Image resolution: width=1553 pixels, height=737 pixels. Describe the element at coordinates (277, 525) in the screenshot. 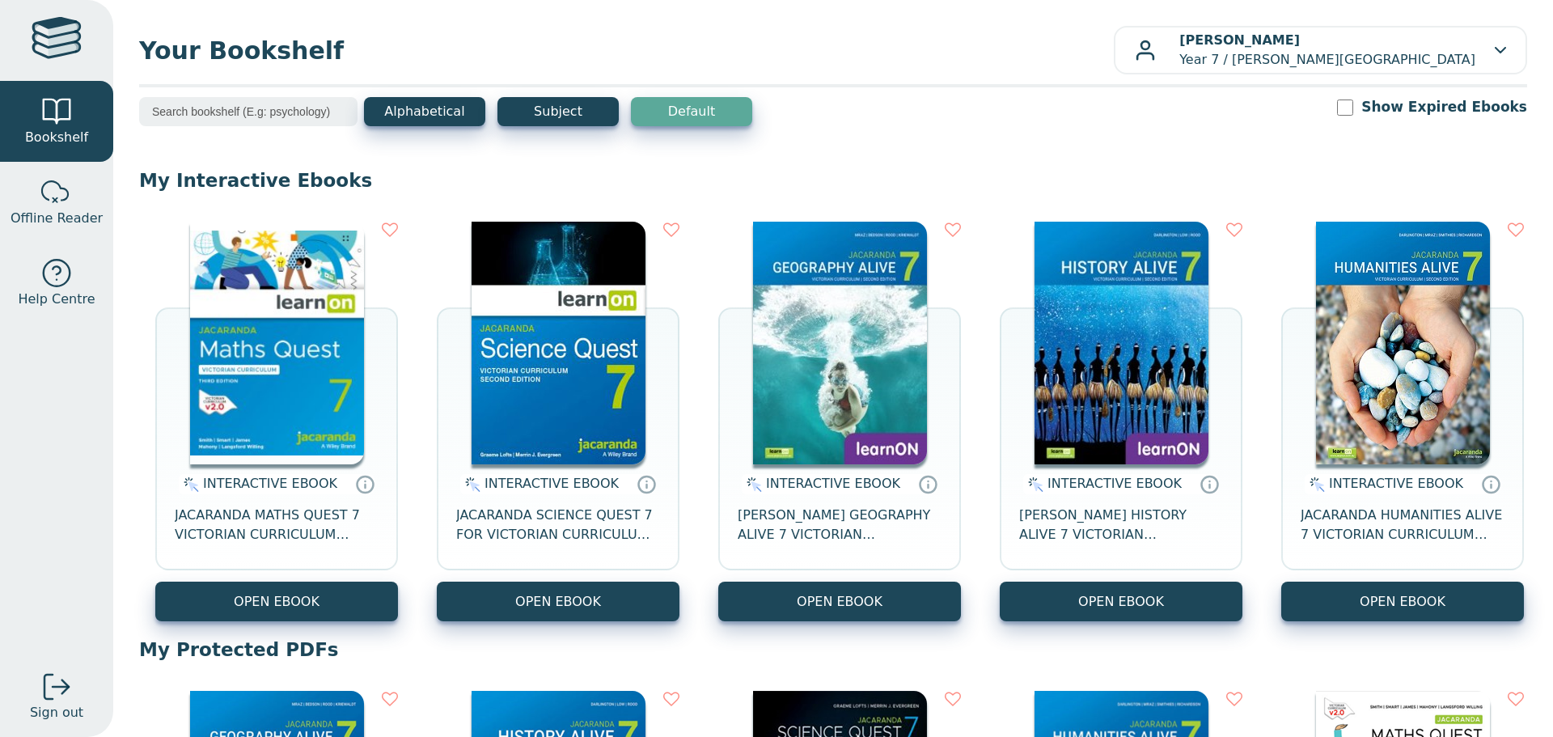

I see `span: JACARANDA MATHS QUEST 7 VICTORIAN CURRICULUM LEARNON EBOOK 3E` at that location.